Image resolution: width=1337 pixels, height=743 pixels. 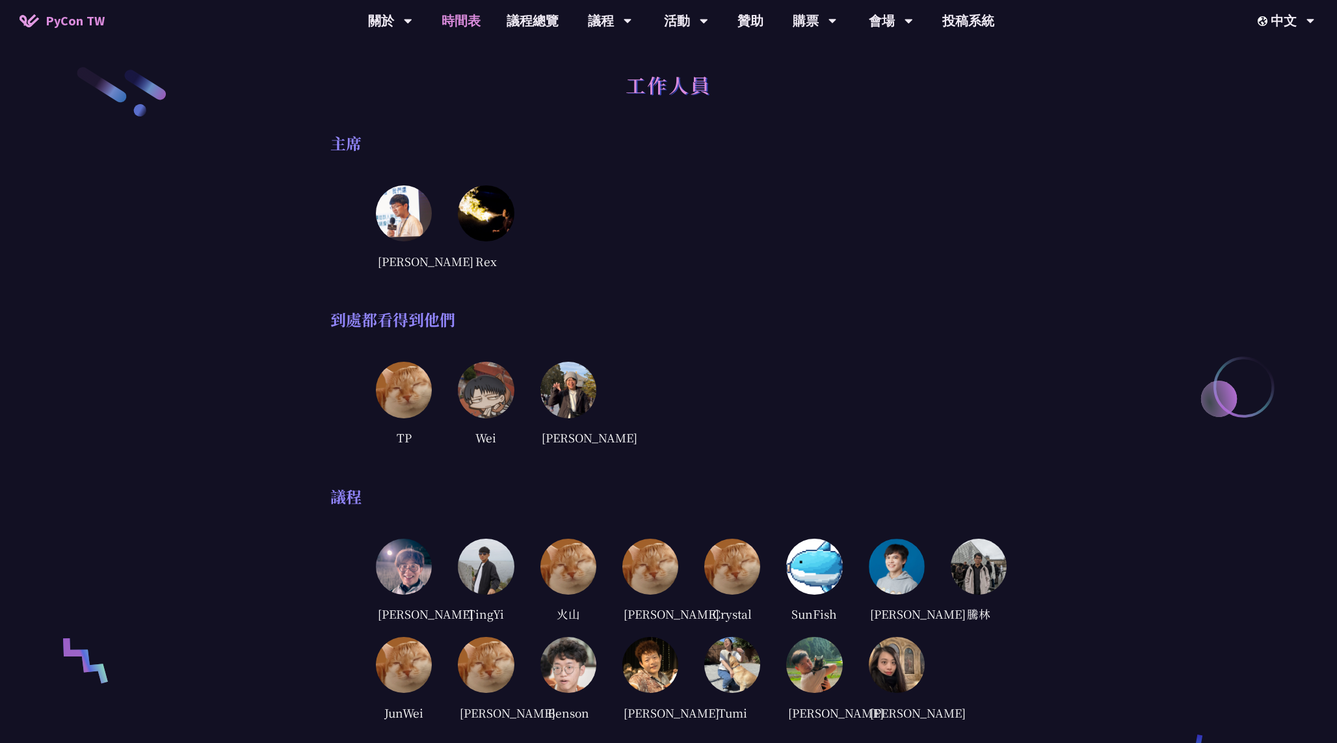 I want to click on div: JunWei, so click(x=404, y=712).